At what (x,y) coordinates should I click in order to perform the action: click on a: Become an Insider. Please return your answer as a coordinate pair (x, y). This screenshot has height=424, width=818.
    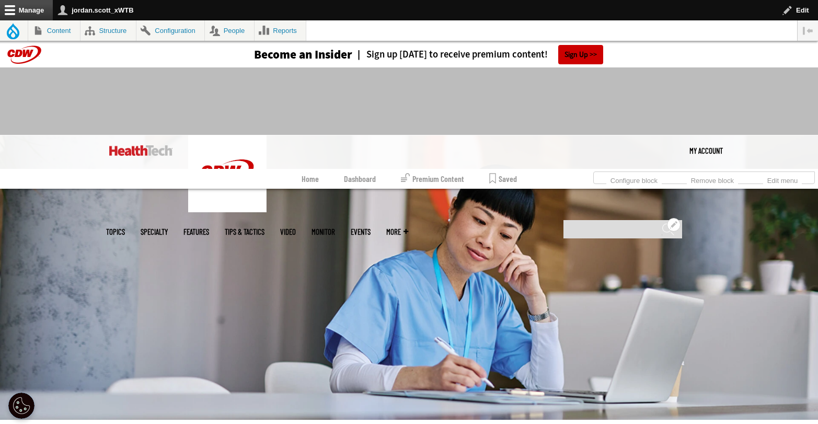
    Looking at the image, I should click on (283, 54).